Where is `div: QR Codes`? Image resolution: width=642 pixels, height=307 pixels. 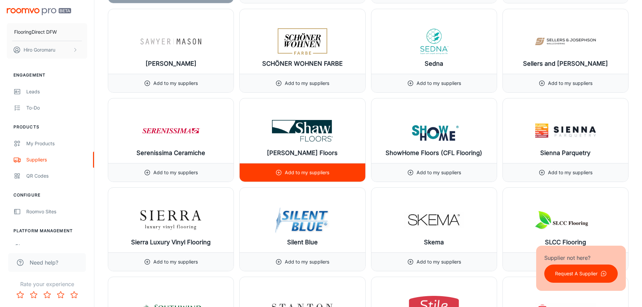
div: QR Codes is located at coordinates (57, 176).